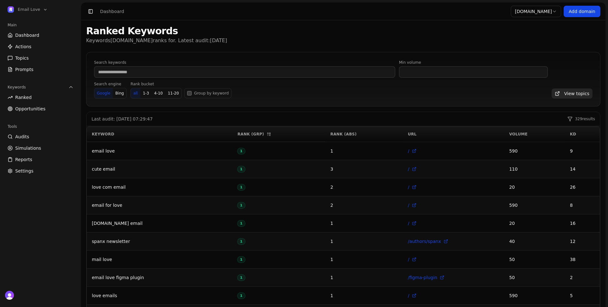 The width and height of the screenshot is (608, 307). Describe the element at coordinates (41, 47) in the screenshot. I see `a: Actions` at that location.